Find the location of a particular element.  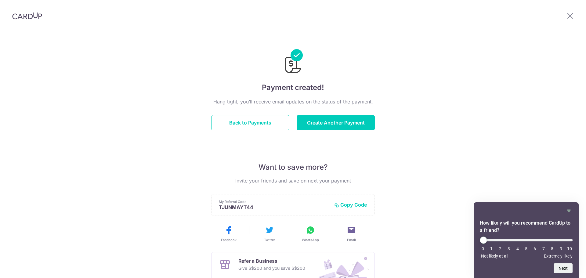

li: 2 is located at coordinates (500, 249).